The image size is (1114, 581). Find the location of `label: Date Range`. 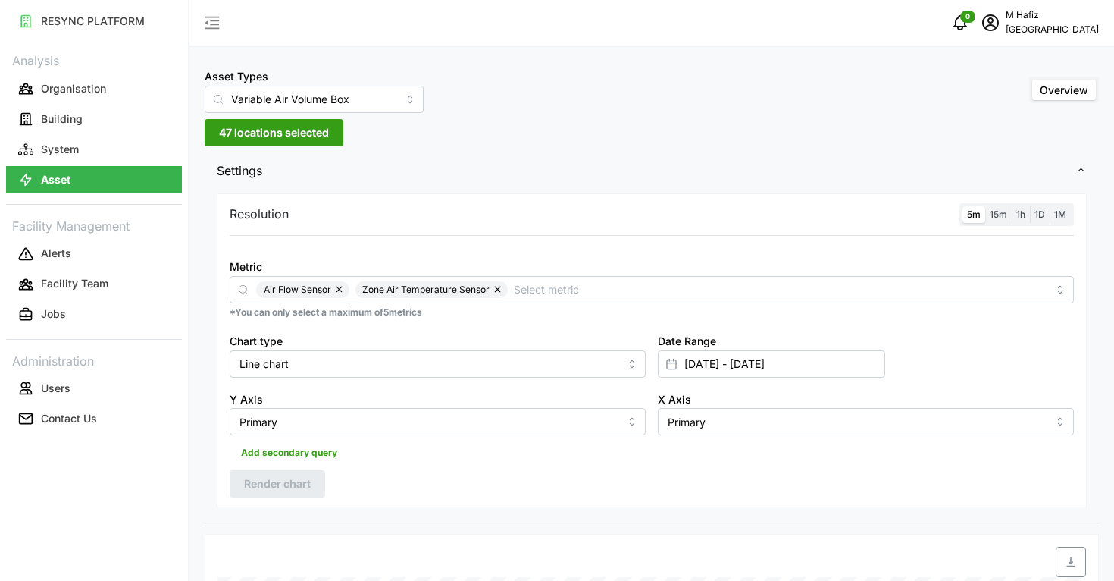

label: Date Range is located at coordinates (687, 341).